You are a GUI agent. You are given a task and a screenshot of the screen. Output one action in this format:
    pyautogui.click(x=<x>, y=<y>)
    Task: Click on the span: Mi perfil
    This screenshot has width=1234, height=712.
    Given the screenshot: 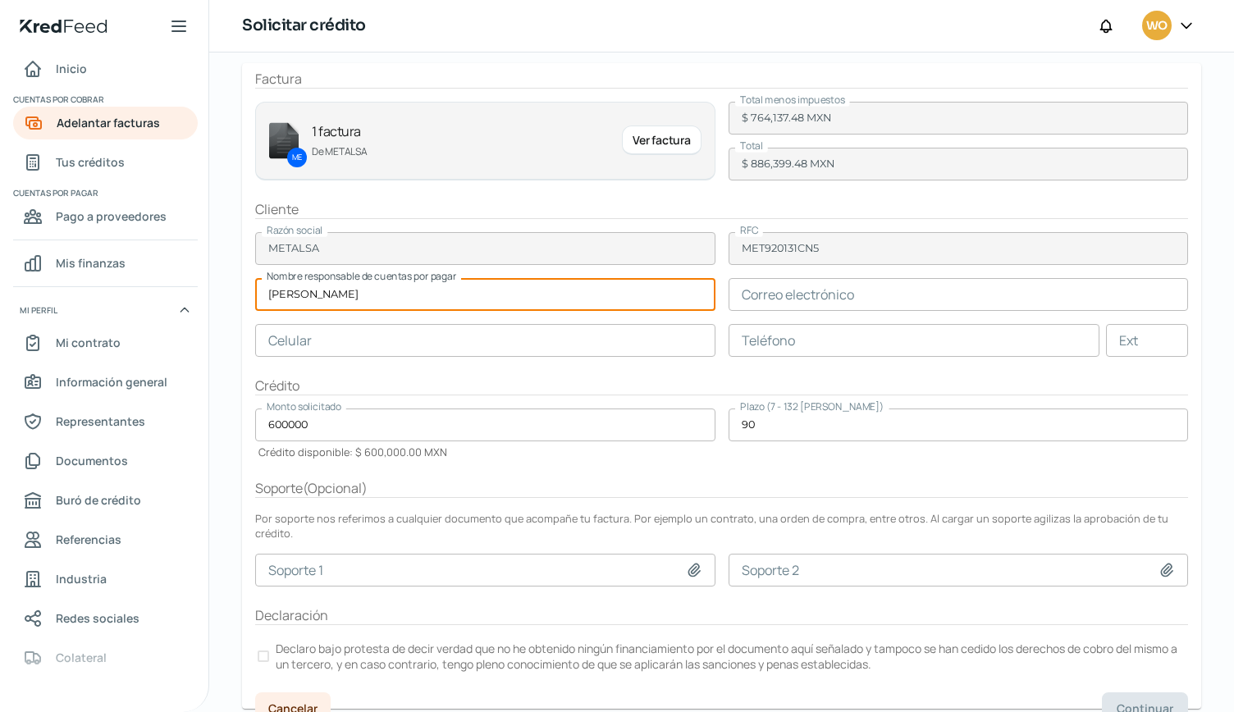 What is the action you would take?
    pyautogui.click(x=39, y=310)
    